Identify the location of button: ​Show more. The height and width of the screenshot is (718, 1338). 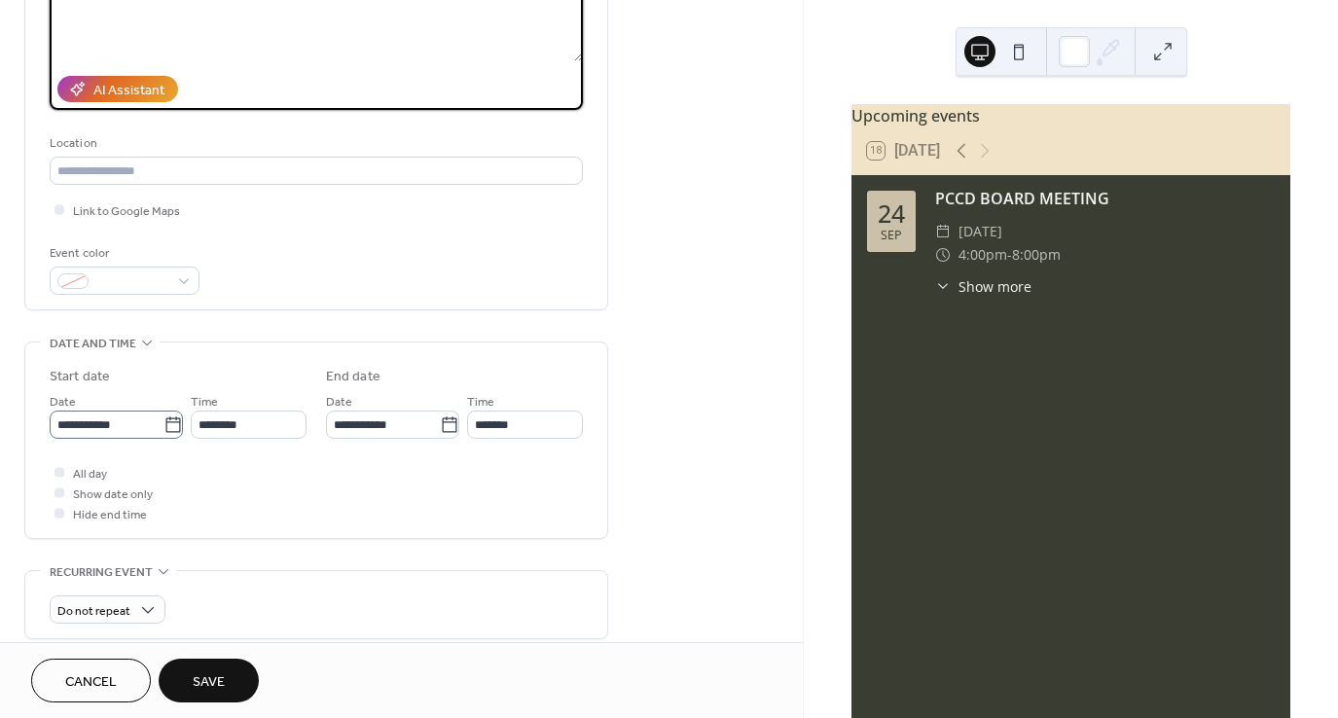
(983, 286).